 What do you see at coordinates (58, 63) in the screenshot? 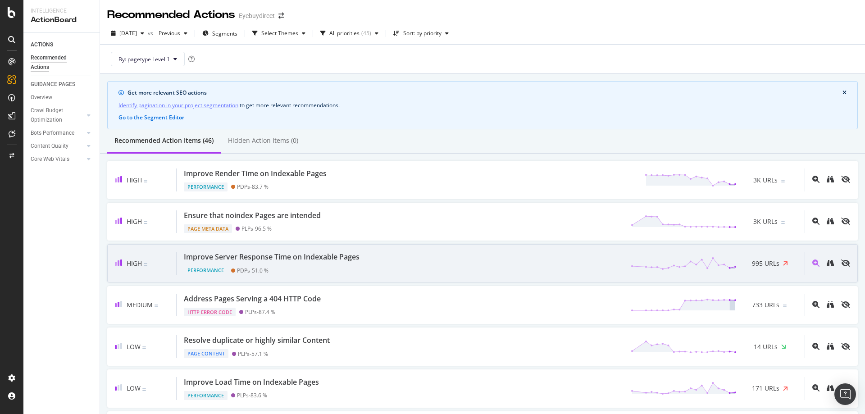
I see `div: Recommended Actions` at bounding box center [58, 63].